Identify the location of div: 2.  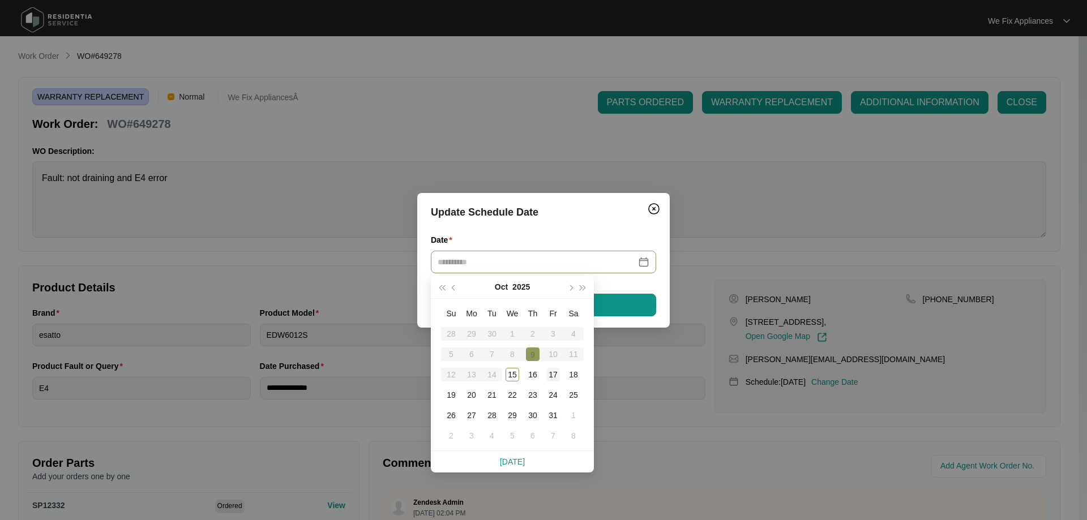
(451, 436).